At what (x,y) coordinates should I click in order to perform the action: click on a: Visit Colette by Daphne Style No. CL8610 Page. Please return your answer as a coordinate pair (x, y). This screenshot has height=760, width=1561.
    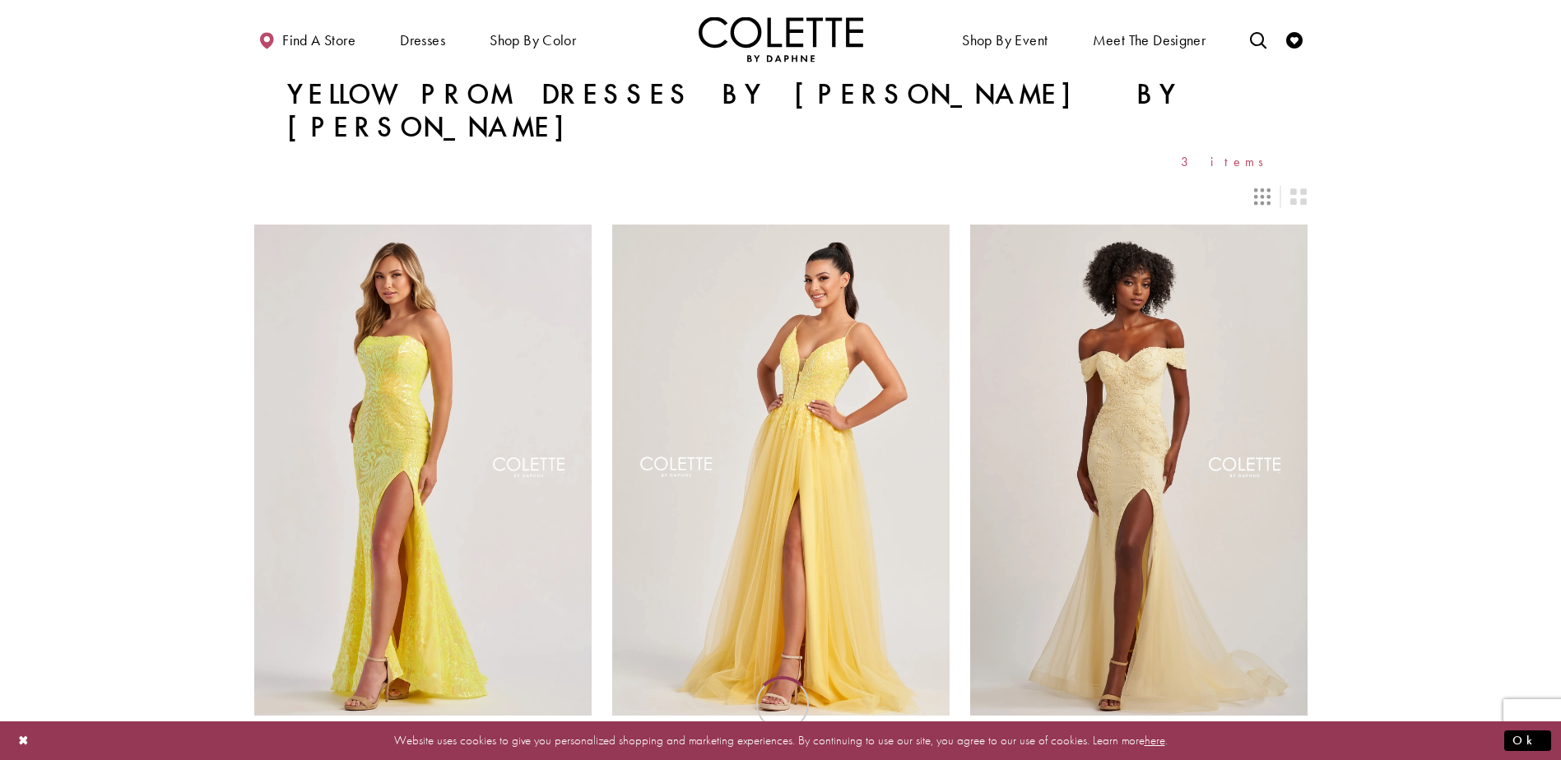
    Looking at the image, I should click on (423, 470).